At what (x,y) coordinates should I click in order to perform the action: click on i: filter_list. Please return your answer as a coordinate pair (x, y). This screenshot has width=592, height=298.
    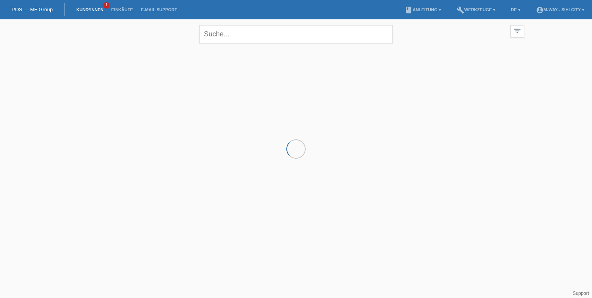
    Looking at the image, I should click on (517, 31).